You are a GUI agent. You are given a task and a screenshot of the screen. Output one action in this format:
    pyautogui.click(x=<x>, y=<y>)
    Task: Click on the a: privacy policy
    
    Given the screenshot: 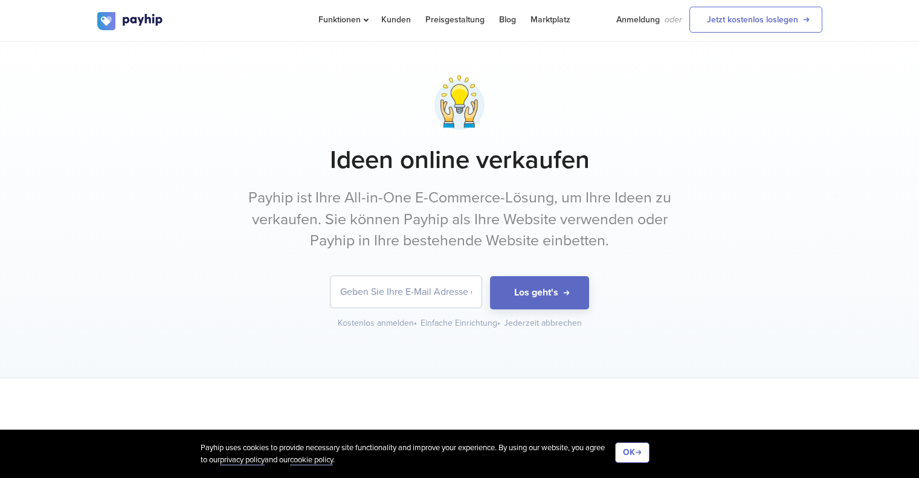 What is the action you would take?
    pyautogui.click(x=242, y=460)
    